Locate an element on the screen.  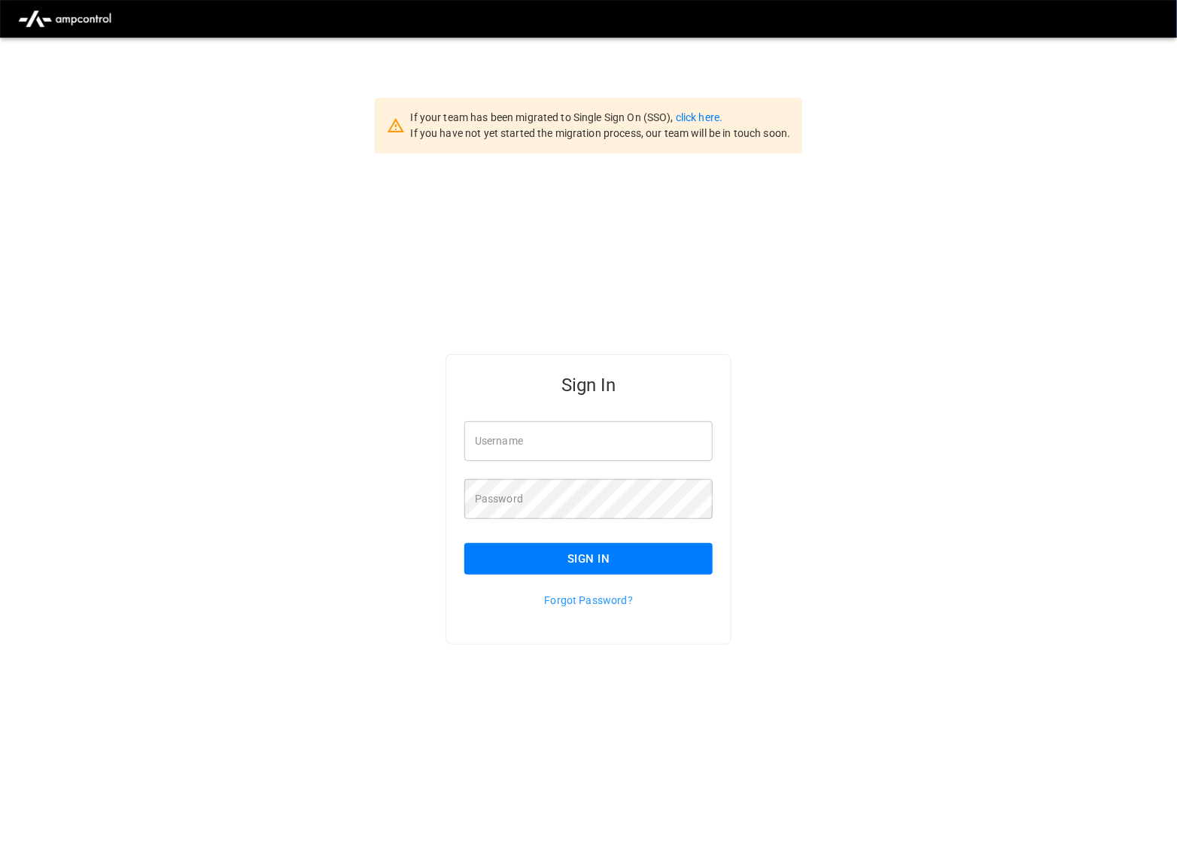
button: Sign In is located at coordinates (588, 559).